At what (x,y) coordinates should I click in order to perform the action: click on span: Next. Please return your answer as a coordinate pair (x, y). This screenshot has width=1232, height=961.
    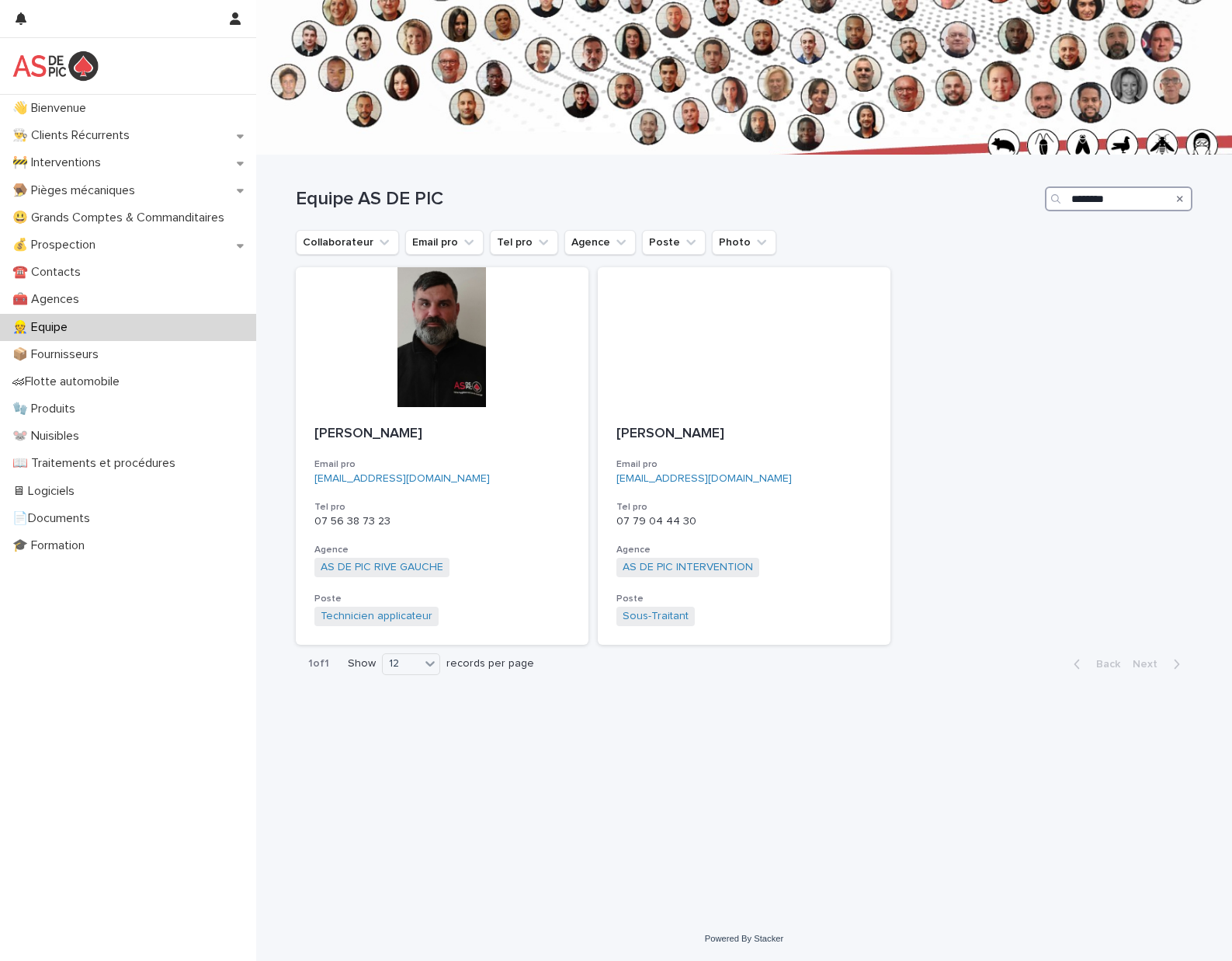
    Looking at the image, I should click on (1150, 664).